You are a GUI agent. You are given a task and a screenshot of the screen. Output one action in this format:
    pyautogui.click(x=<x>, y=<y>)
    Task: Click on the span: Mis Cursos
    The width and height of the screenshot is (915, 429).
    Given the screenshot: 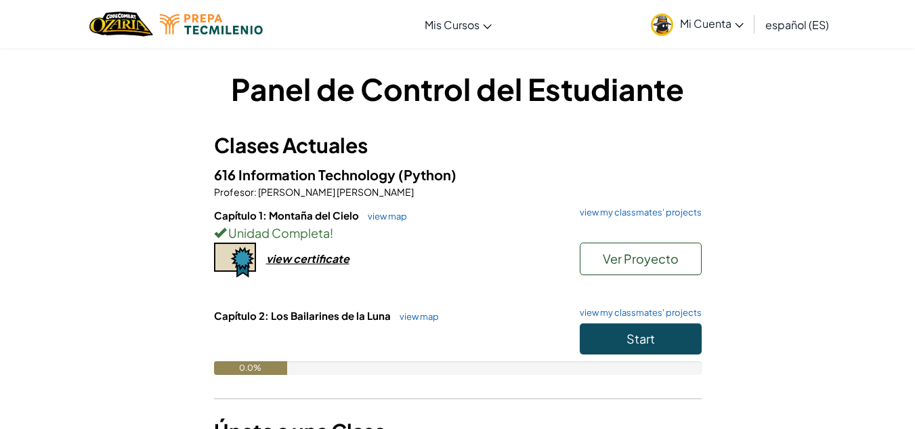 What is the action you would take?
    pyautogui.click(x=452, y=24)
    